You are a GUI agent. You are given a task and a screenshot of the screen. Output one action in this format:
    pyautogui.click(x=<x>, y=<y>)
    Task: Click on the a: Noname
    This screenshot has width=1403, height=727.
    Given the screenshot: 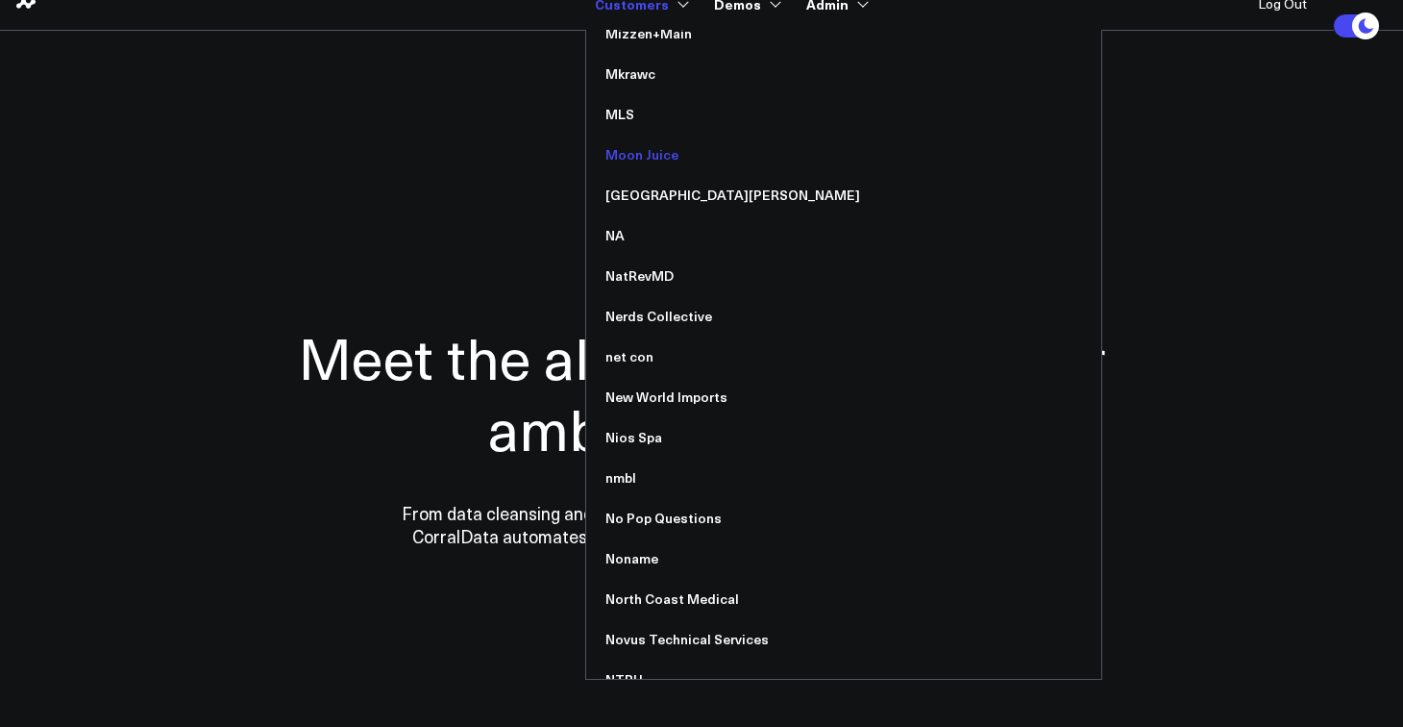 What is the action you would take?
    pyautogui.click(x=844, y=558)
    